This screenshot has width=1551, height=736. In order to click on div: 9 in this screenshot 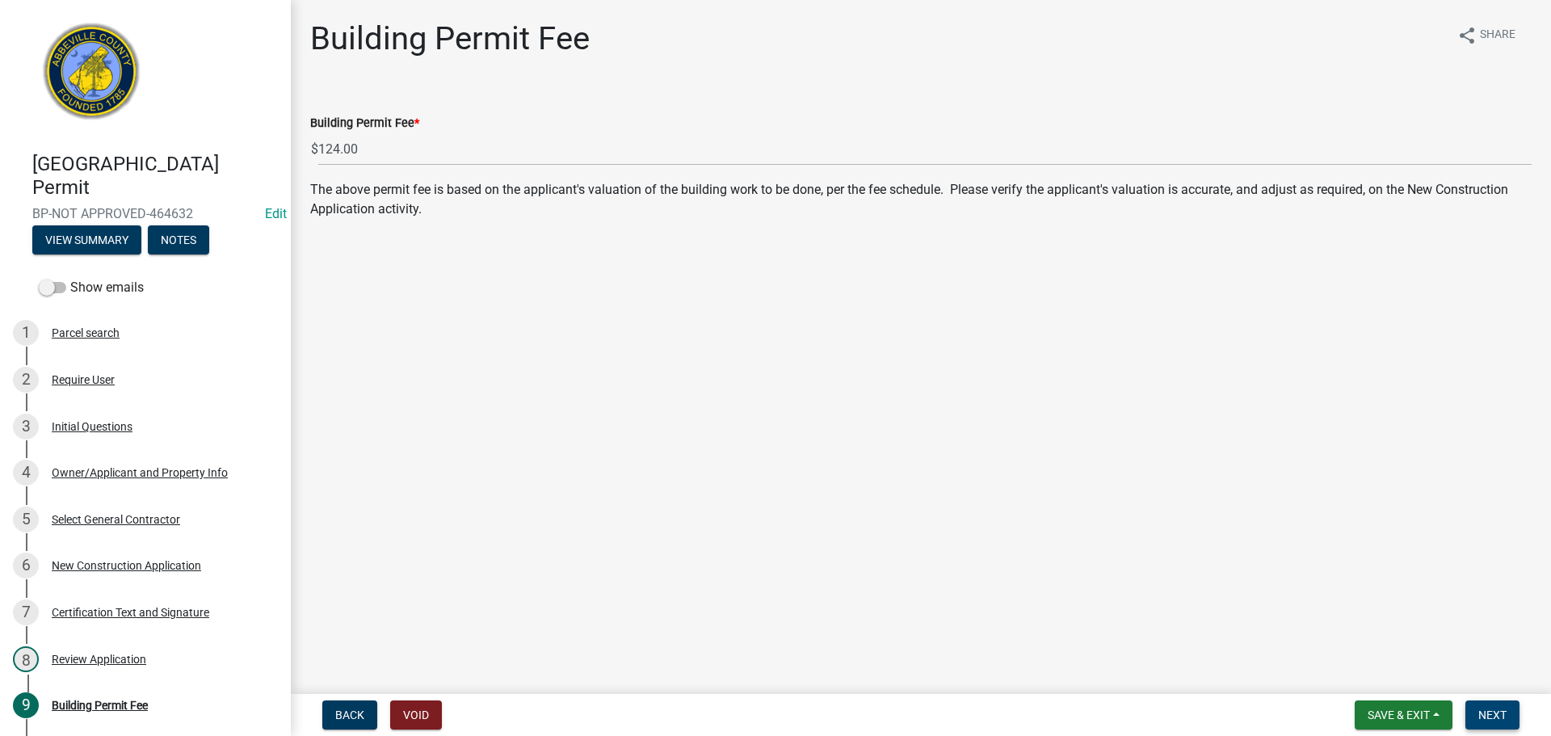, I will do `click(26, 705)`.